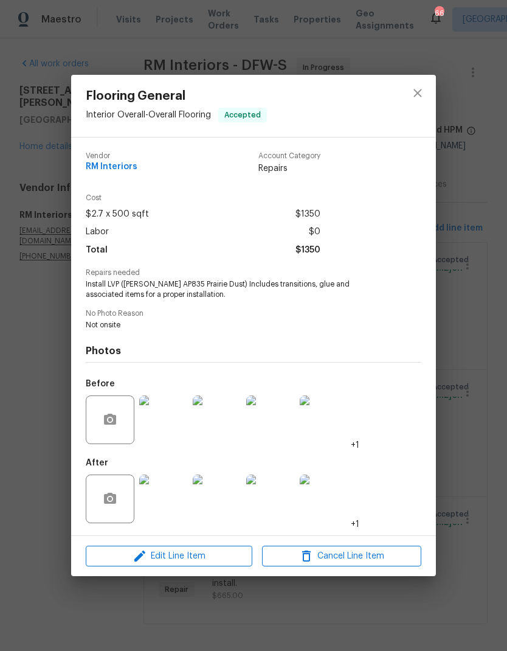 This screenshot has height=651, width=507. I want to click on span: $2.7 x 500 sqft, so click(117, 214).